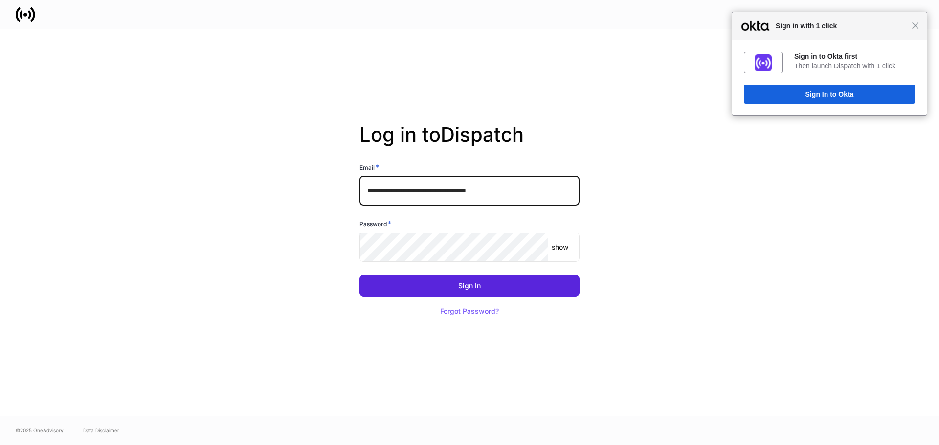 This screenshot has height=445, width=939. I want to click on button: Sign In, so click(469, 286).